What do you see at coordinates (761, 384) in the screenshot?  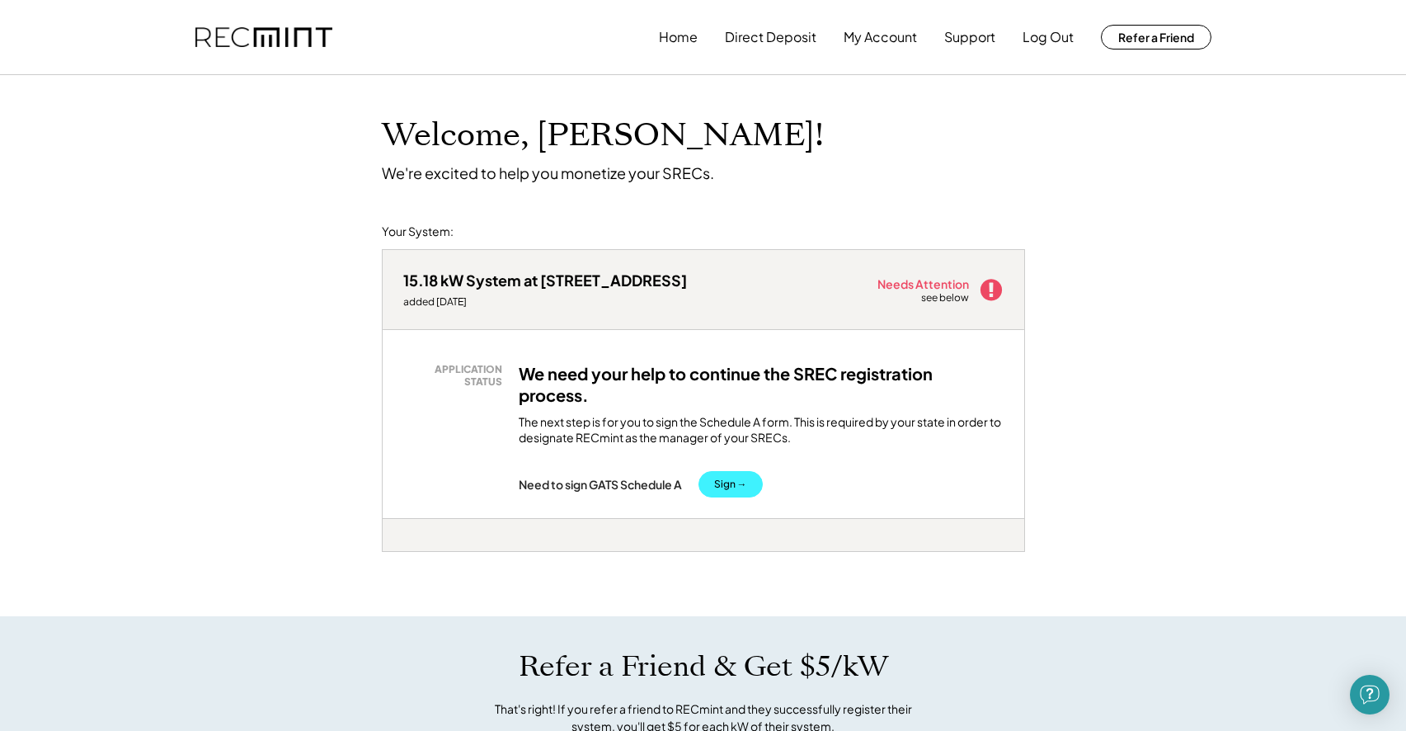 I see `h3: We need your help to continue the SREC registration process.` at bounding box center [761, 384].